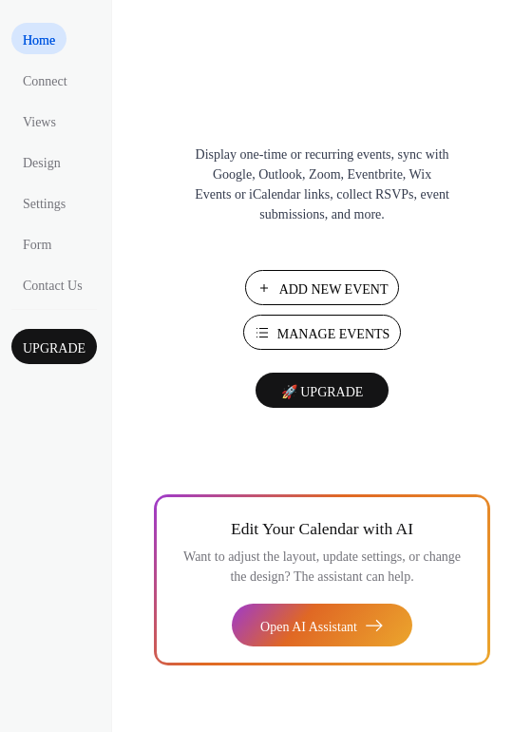  What do you see at coordinates (39, 122) in the screenshot?
I see `span: Views` at bounding box center [39, 122].